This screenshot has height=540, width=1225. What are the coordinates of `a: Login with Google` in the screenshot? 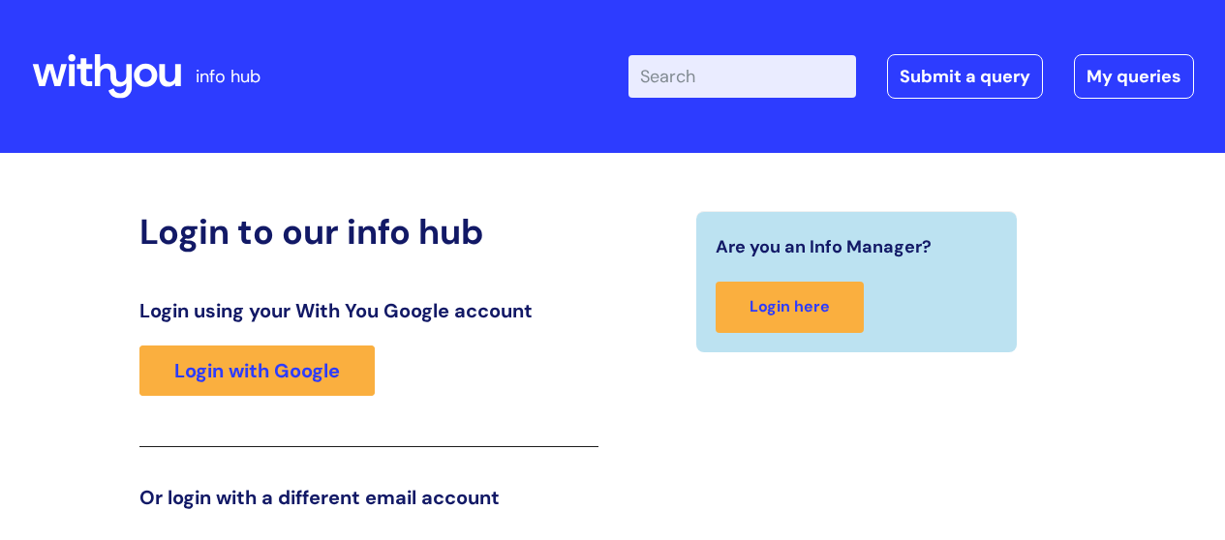 It's located at (257, 371).